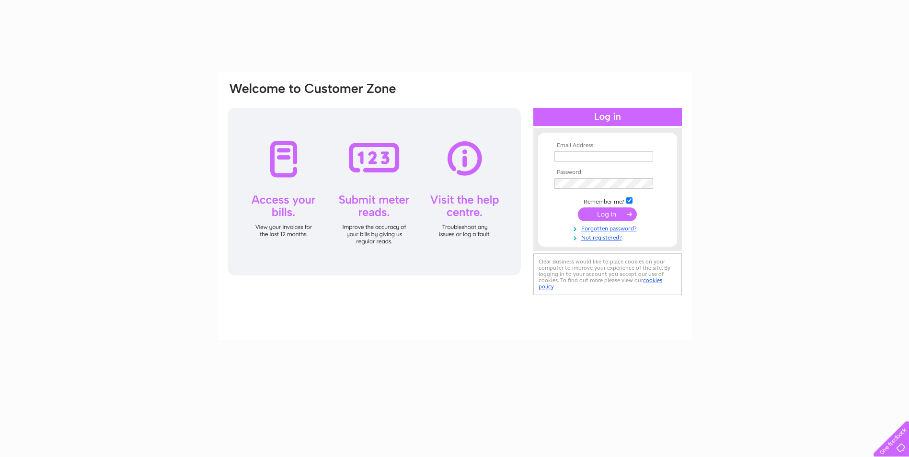 This screenshot has height=457, width=909. Describe the element at coordinates (608, 201) in the screenshot. I see `td: Remember me?` at that location.